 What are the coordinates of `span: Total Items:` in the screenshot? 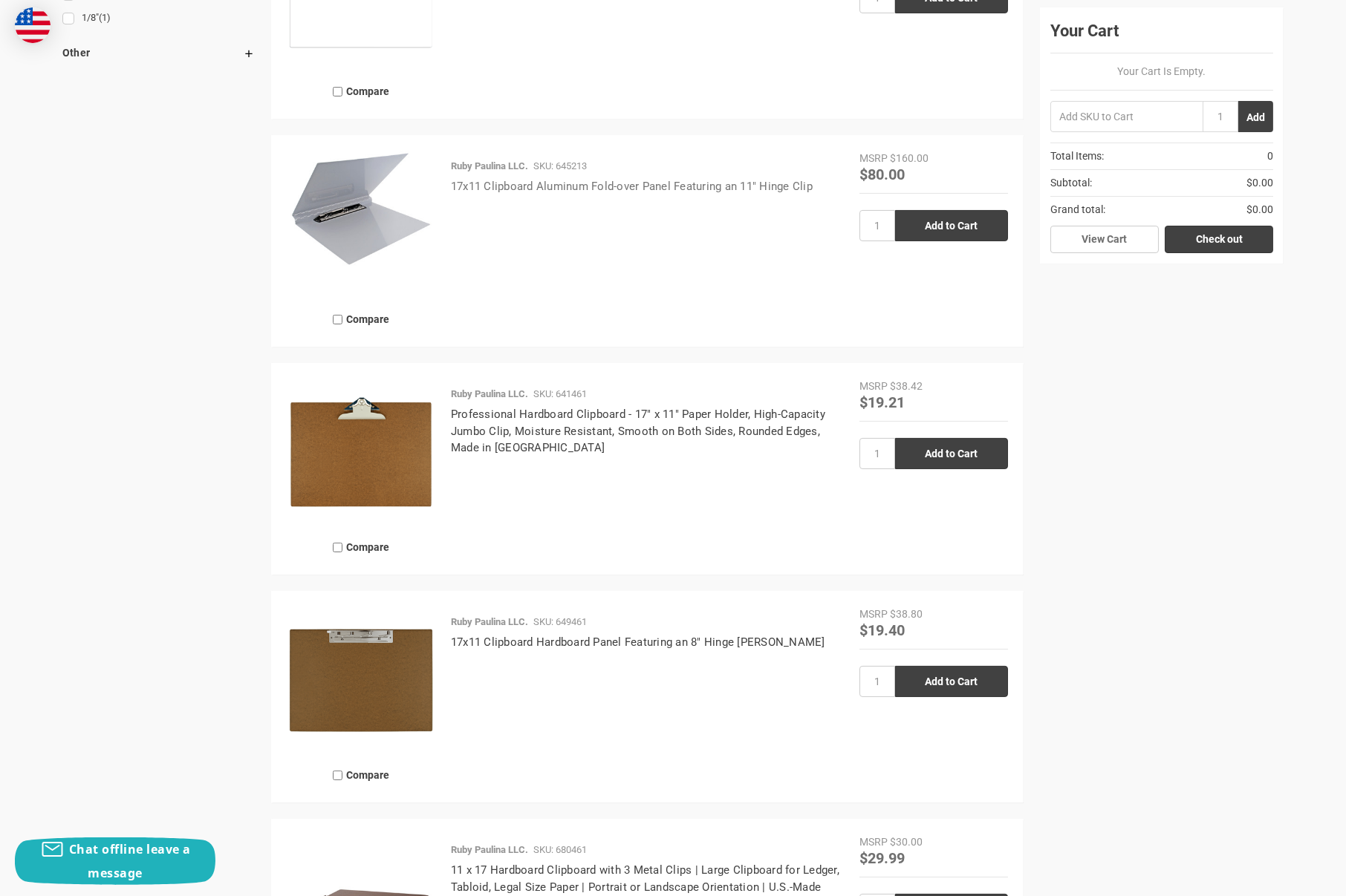 It's located at (1077, 156).